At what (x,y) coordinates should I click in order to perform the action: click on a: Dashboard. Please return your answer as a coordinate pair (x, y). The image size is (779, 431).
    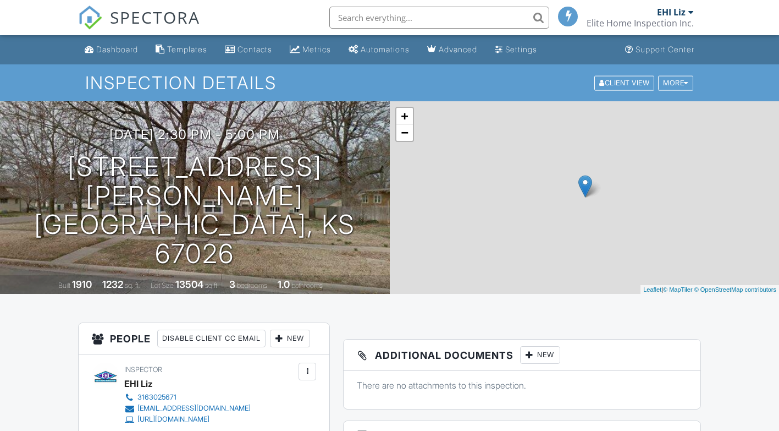
    Looking at the image, I should click on (111, 49).